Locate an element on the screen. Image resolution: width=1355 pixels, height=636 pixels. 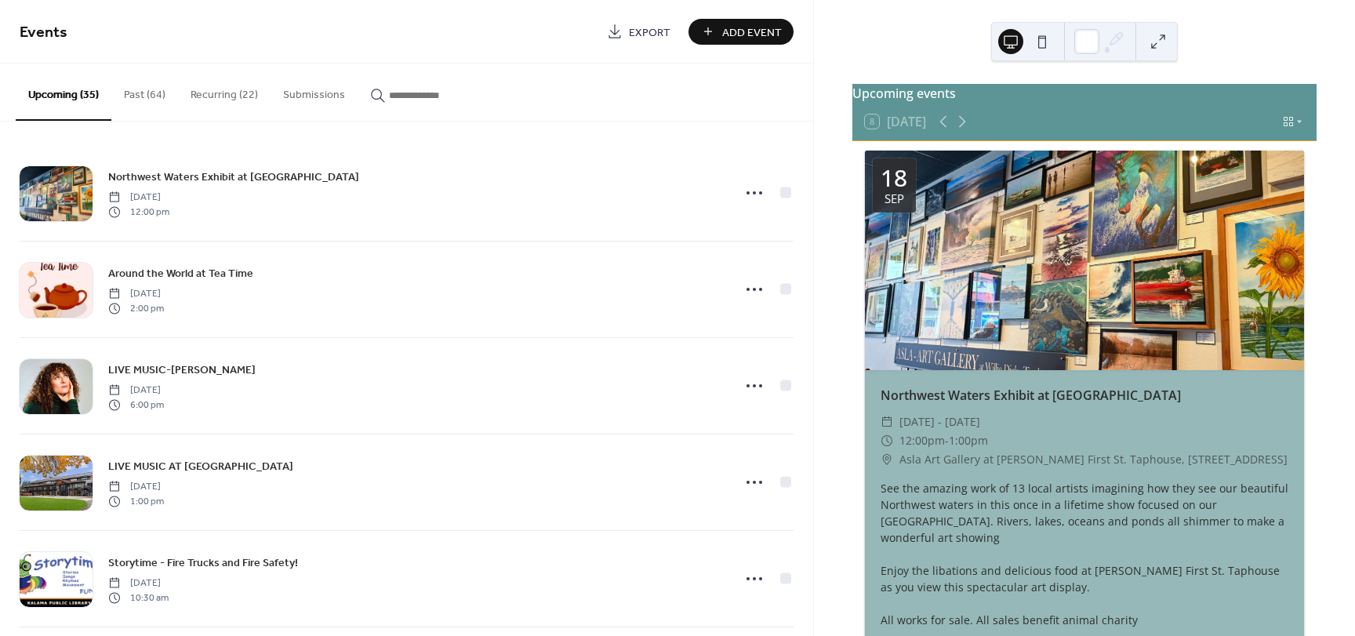
span: Export is located at coordinates (649, 32).